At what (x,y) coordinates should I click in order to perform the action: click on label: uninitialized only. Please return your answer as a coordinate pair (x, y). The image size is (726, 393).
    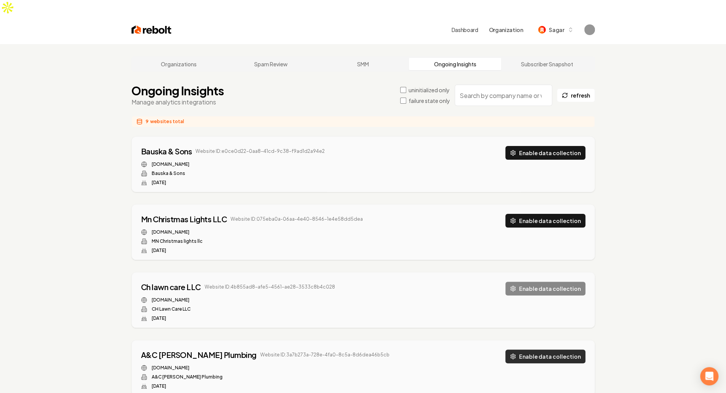
    Looking at the image, I should click on (429, 90).